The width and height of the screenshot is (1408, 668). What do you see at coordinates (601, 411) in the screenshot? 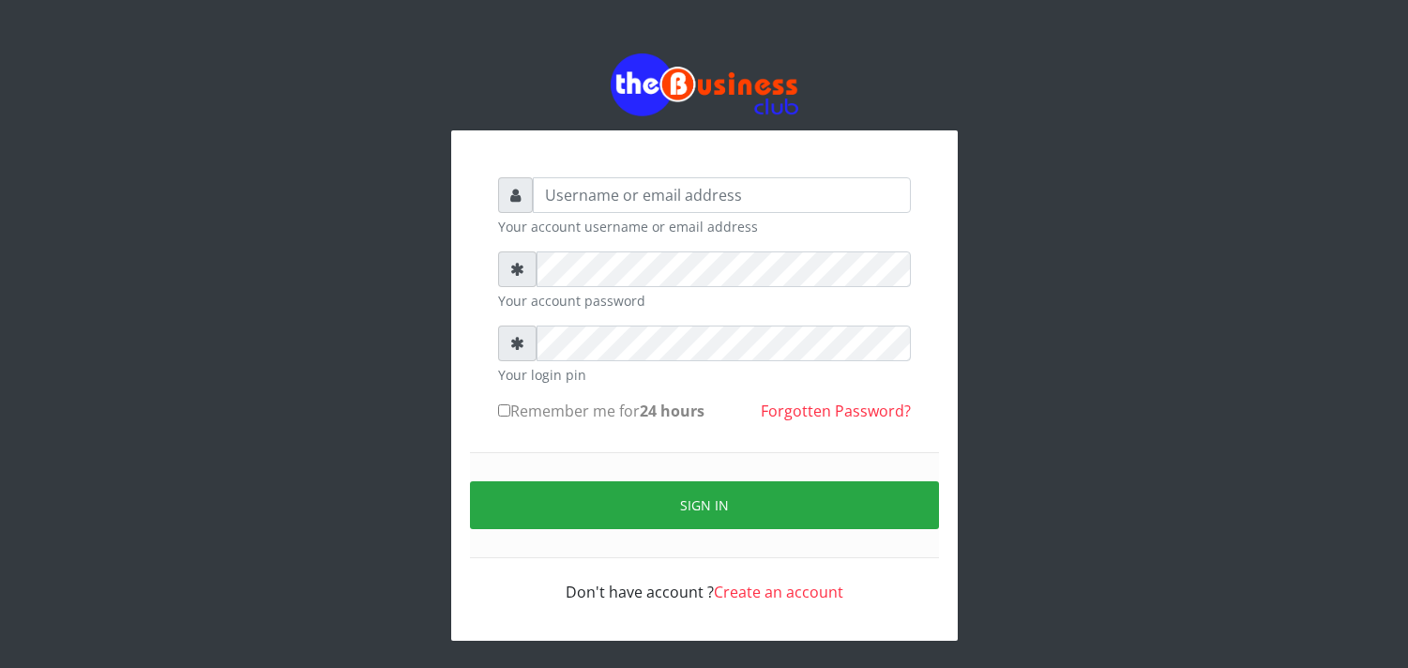
I see `label: Remember me for` at bounding box center [601, 411].